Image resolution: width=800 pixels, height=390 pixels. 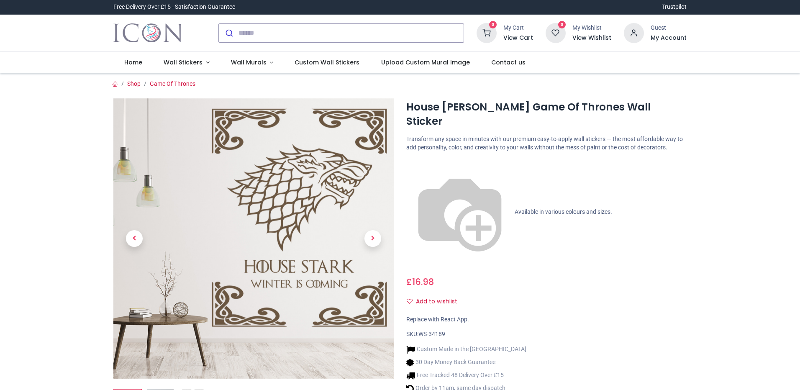 What do you see at coordinates (134, 238) in the screenshot?
I see `span: Previous` at bounding box center [134, 238].